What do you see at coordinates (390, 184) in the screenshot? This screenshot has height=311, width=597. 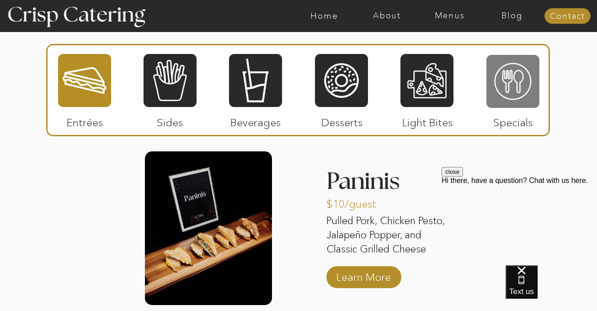 I see `h3: Paninis` at bounding box center [390, 184].